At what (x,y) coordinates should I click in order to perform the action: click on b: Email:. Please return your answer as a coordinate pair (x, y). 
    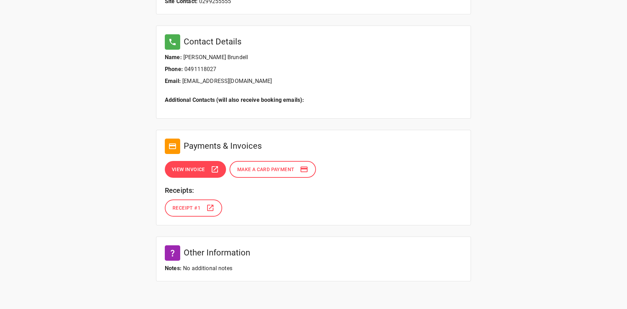
    Looking at the image, I should click on (173, 81).